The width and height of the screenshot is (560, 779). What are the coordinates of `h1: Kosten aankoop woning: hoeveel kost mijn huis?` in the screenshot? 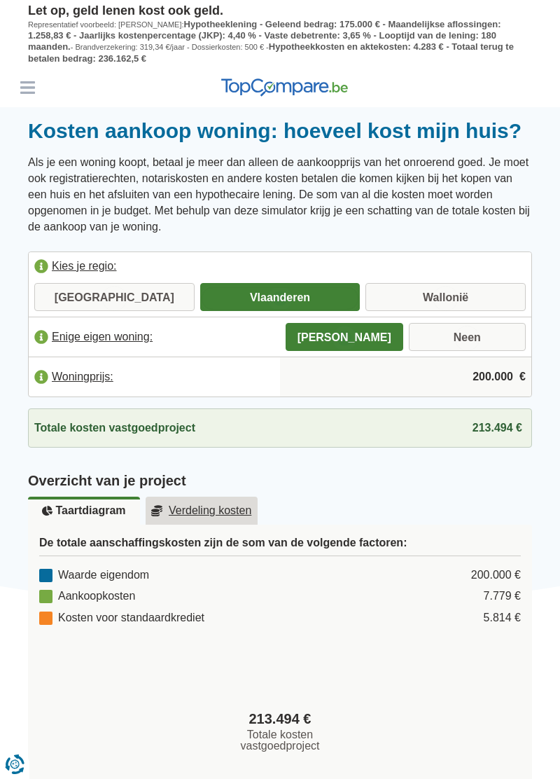 It's located at (280, 131).